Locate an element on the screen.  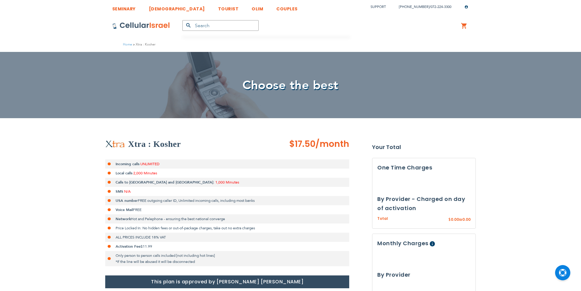
strong: USA number is located at coordinates (127, 200).